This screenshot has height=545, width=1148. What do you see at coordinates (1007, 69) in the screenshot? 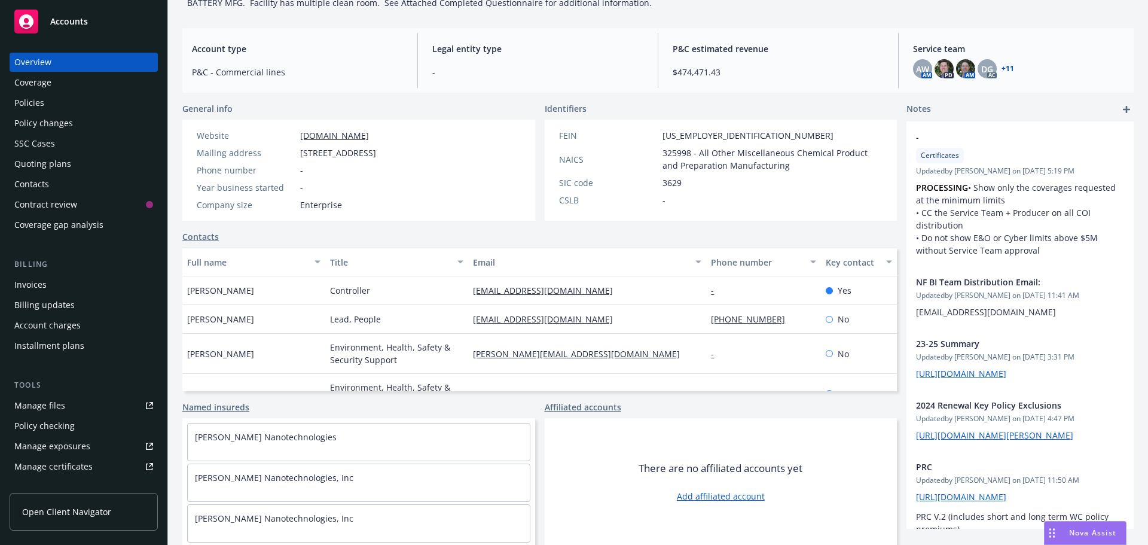
I see `a: +11` at bounding box center [1007, 69].